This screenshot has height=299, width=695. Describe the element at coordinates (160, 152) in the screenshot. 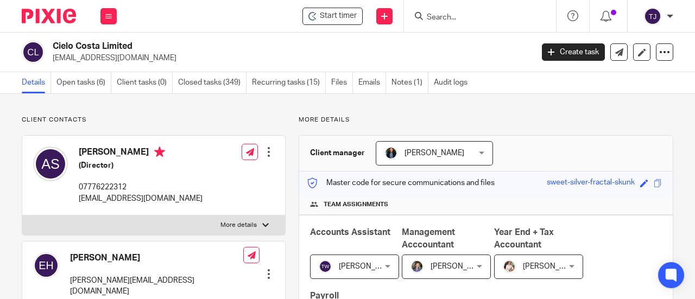

I see `i: Primary` at that location.